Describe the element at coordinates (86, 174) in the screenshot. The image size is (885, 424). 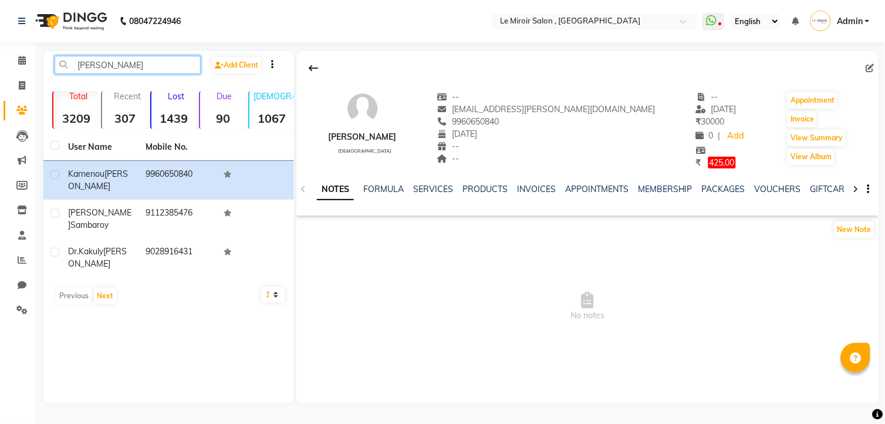
I see `span: karnenou` at that location.